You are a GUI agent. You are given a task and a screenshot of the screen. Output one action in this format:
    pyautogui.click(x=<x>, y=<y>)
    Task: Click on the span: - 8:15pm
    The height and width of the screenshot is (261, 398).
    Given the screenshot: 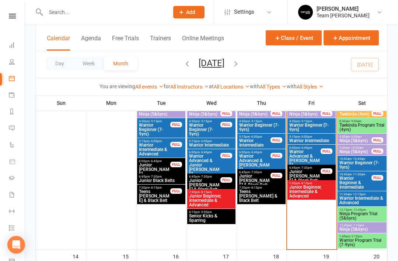 What is the action you would take?
    pyautogui.click(x=306, y=183)
    